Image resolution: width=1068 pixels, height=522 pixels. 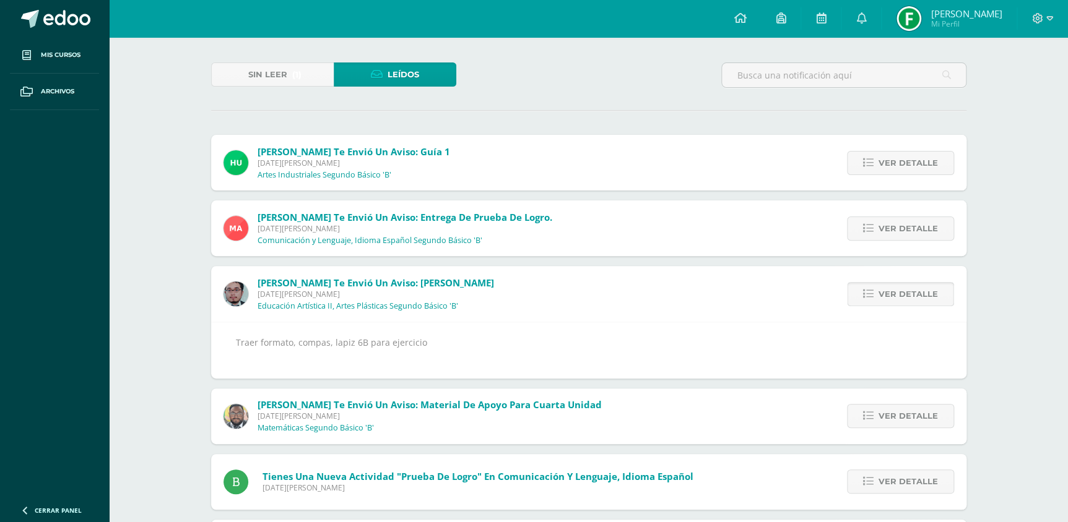 I want to click on span: Mis cursos, so click(x=61, y=55).